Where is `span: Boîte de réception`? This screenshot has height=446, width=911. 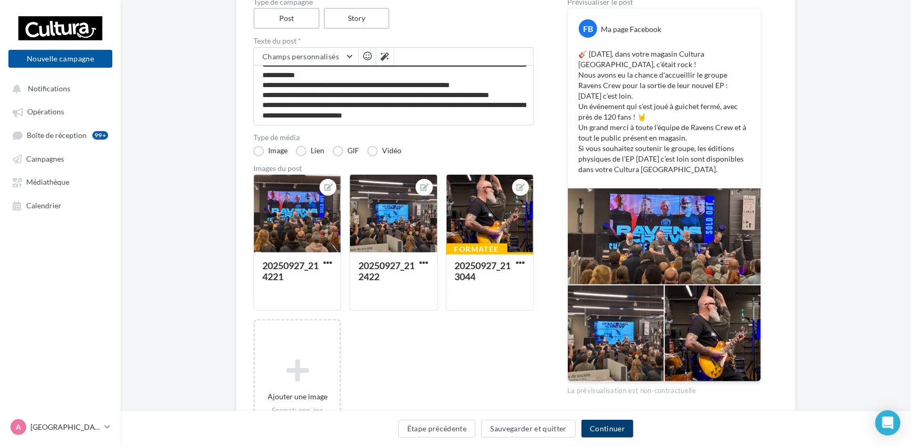
span: Boîte de réception is located at coordinates (57, 135).